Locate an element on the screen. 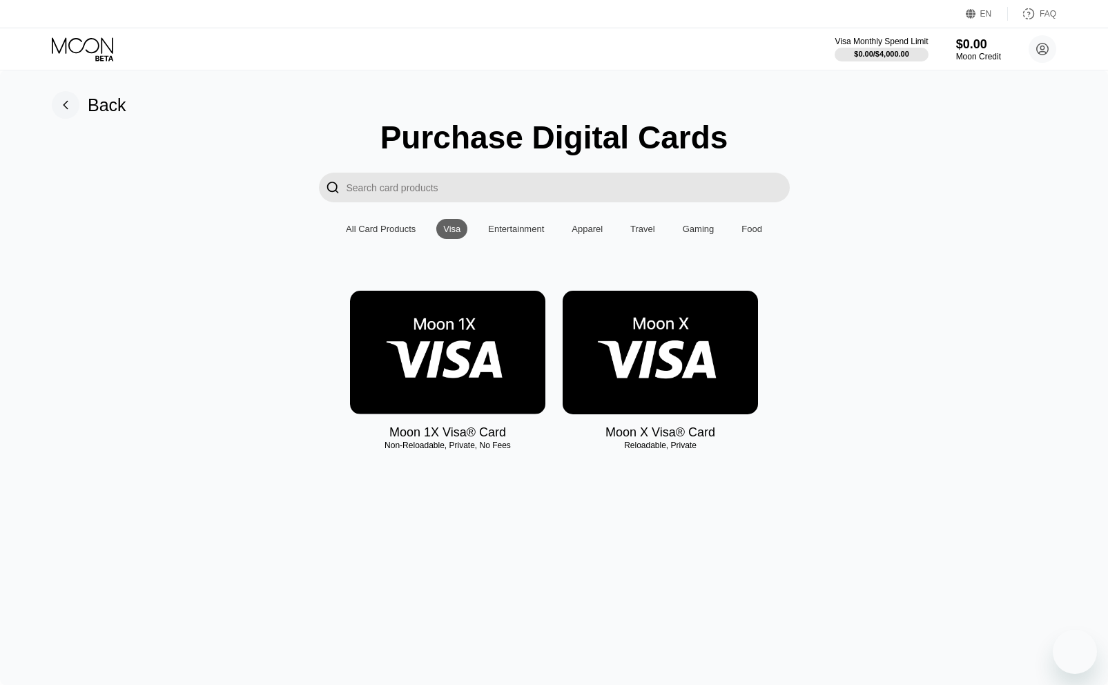  div: Moon 1X Visa® Card is located at coordinates (447, 432).